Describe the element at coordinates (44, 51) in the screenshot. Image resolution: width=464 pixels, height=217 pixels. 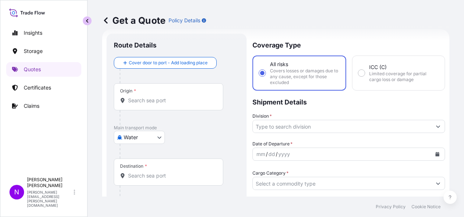
I see `a: Storage` at that location.